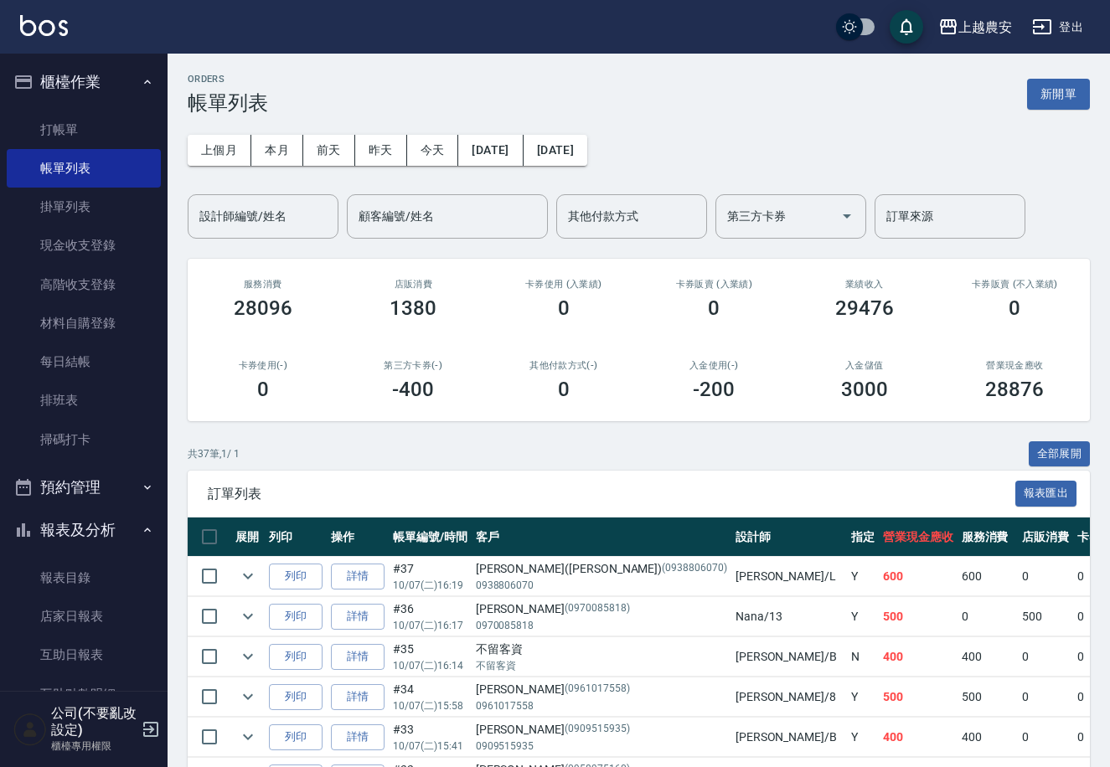 The height and width of the screenshot is (767, 1110). I want to click on p: 10/07 (二) 16:14, so click(430, 666).